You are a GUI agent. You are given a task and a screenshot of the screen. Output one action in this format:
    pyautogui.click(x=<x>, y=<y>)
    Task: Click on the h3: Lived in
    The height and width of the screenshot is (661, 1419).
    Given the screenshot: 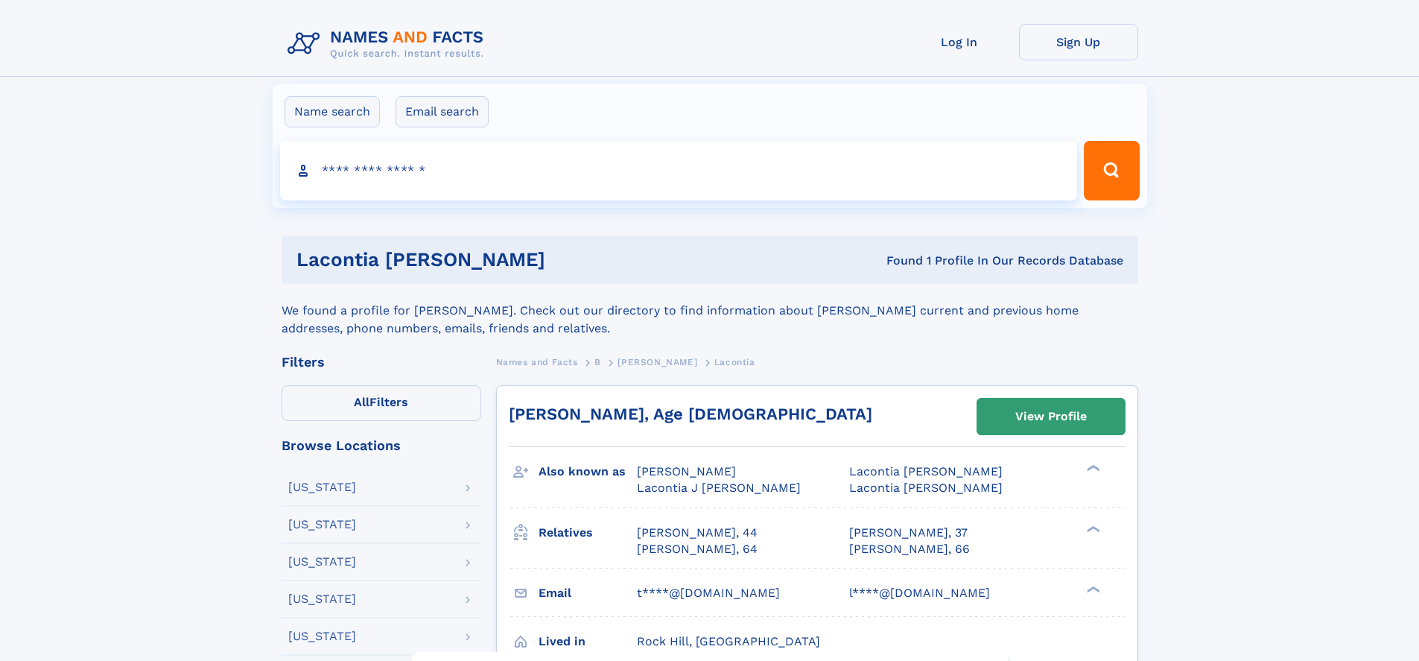 What is the action you would take?
    pyautogui.click(x=588, y=641)
    